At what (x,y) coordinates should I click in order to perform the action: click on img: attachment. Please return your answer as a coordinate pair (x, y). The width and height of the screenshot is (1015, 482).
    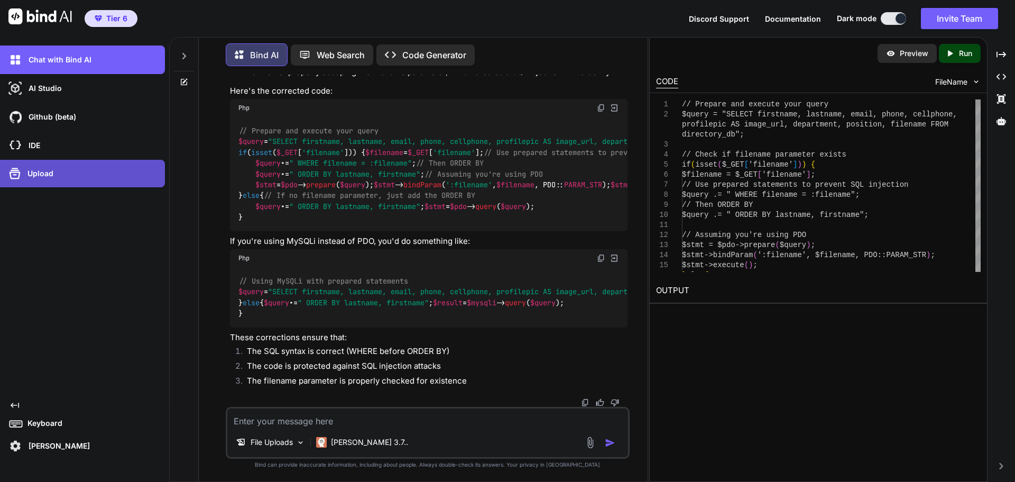
    Looking at the image, I should click on (590, 442).